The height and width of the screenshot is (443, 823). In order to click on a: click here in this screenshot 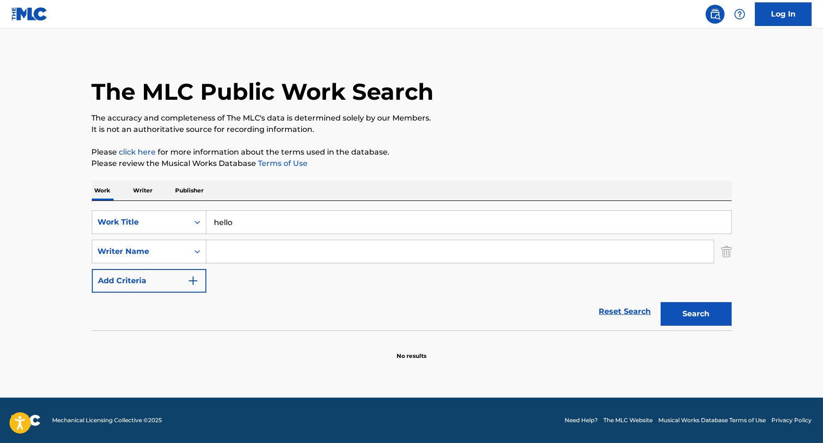, I will do `click(138, 152)`.